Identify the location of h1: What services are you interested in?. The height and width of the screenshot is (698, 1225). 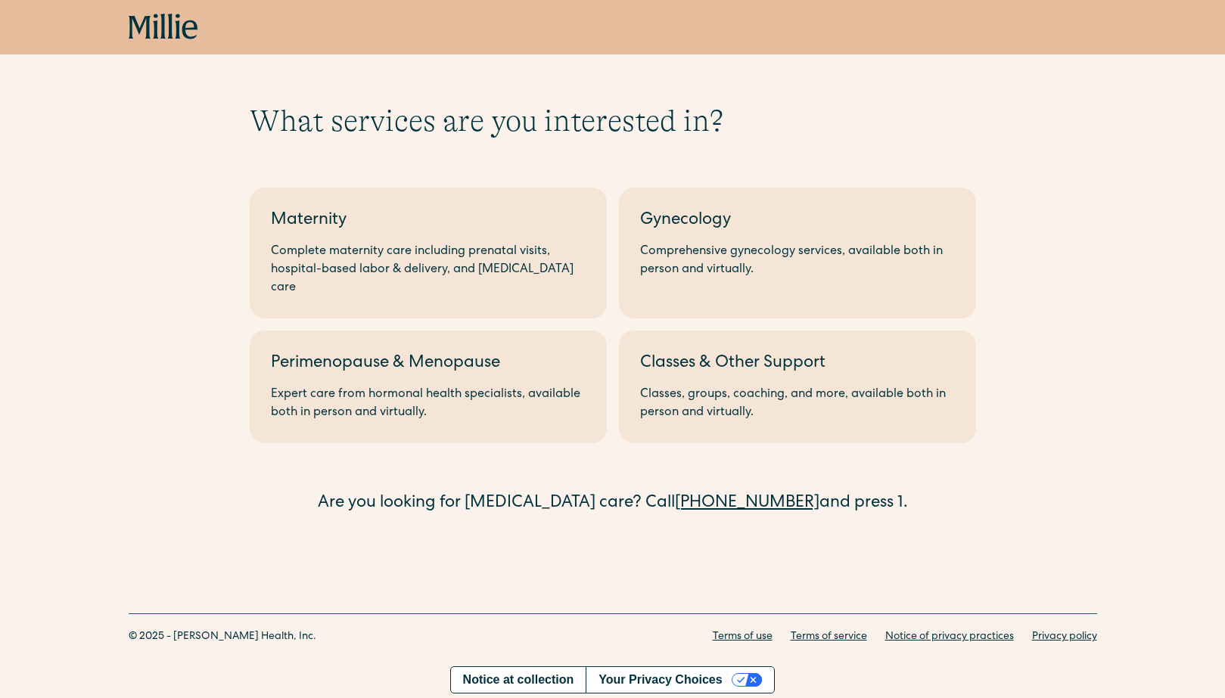
(613, 121).